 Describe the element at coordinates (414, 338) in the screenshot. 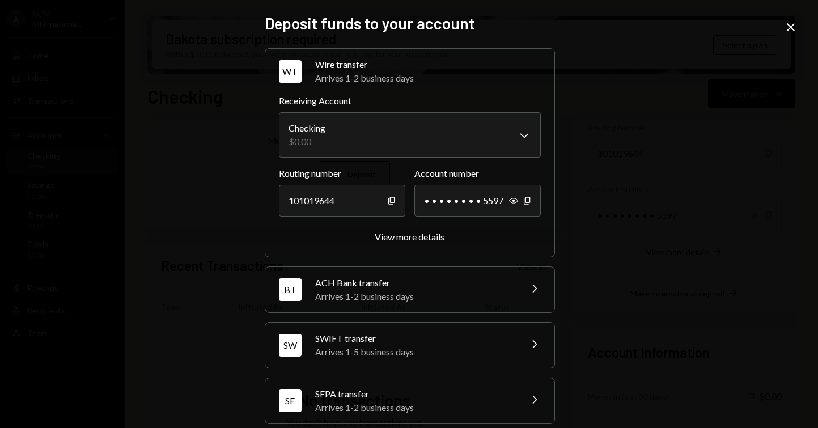

I see `div: SWIFT transfer` at that location.